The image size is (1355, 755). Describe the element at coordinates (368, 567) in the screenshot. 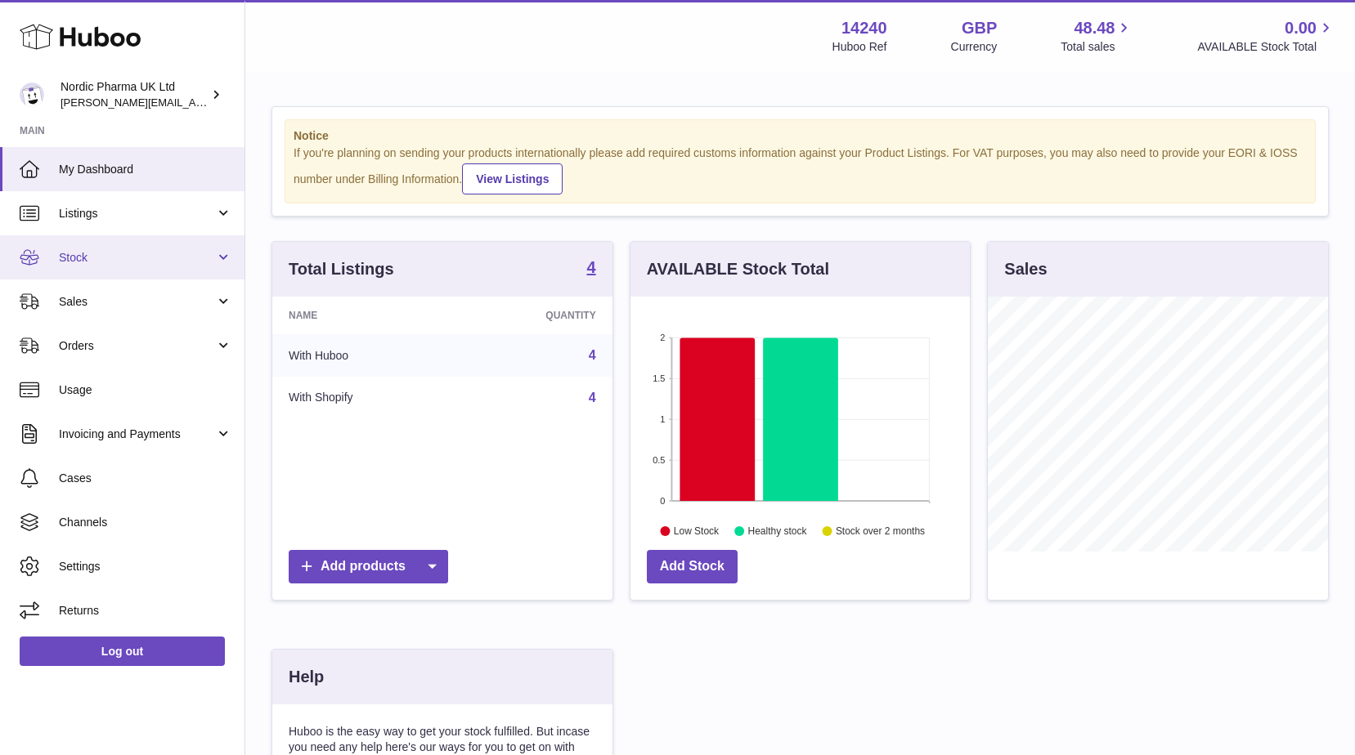

I see `a: Add products` at that location.